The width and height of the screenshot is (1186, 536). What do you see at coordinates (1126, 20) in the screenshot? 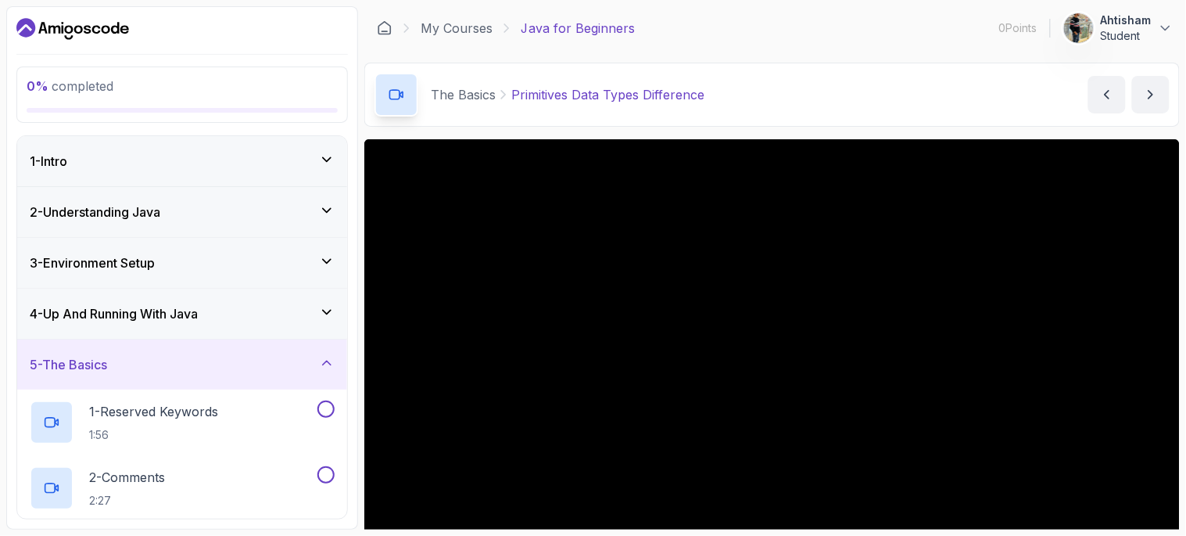
I see `p: Ahtisham` at bounding box center [1126, 20].